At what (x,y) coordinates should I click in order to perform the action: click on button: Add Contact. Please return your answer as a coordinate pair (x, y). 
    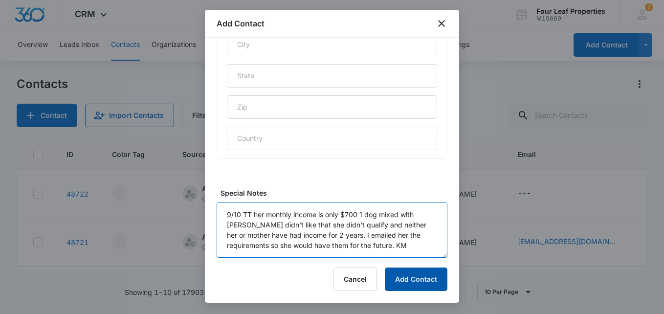
    Looking at the image, I should click on (416, 279).